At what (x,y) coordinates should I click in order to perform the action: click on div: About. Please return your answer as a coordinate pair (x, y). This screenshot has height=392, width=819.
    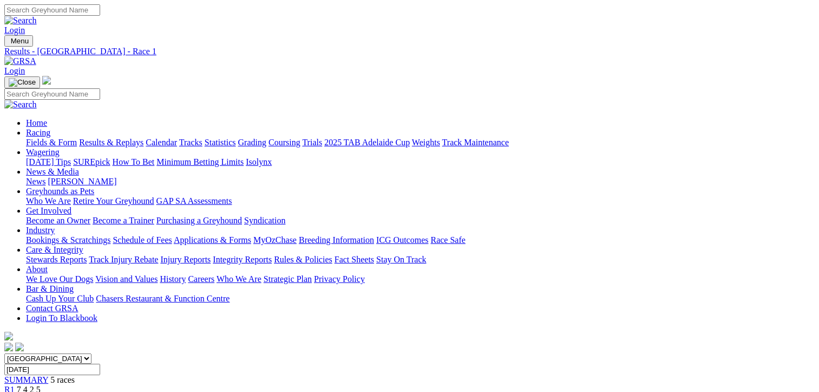
    Looking at the image, I should click on (420, 279).